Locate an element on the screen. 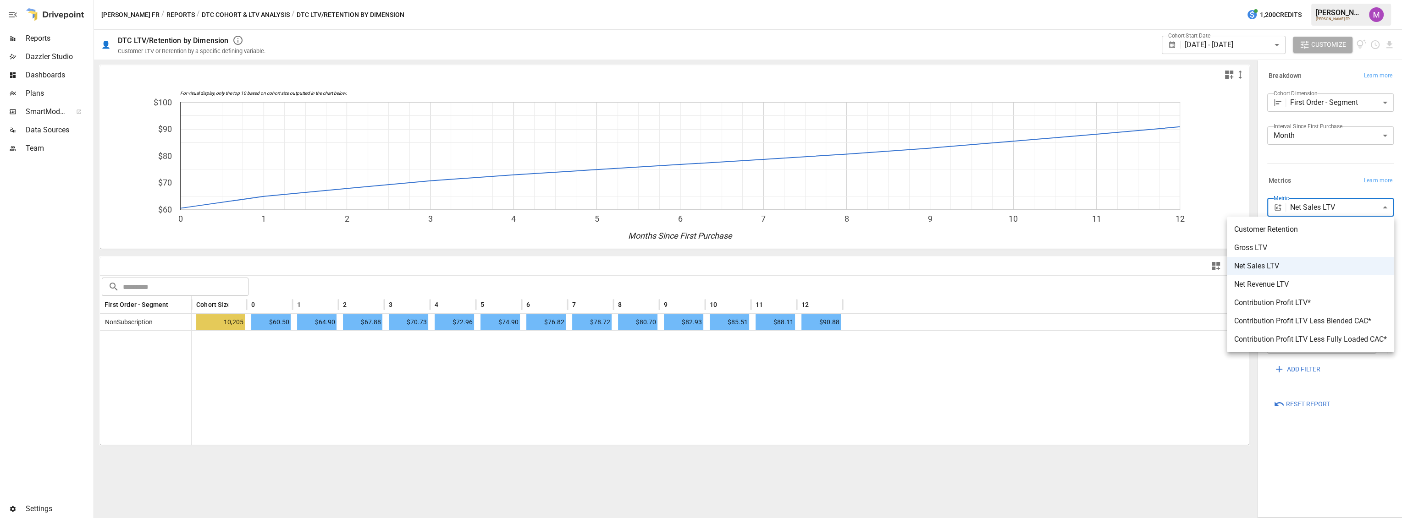 This screenshot has height=518, width=1402. span: Contribution Profit LTV Less Fully Loaded CAC* is located at coordinates (1310, 340).